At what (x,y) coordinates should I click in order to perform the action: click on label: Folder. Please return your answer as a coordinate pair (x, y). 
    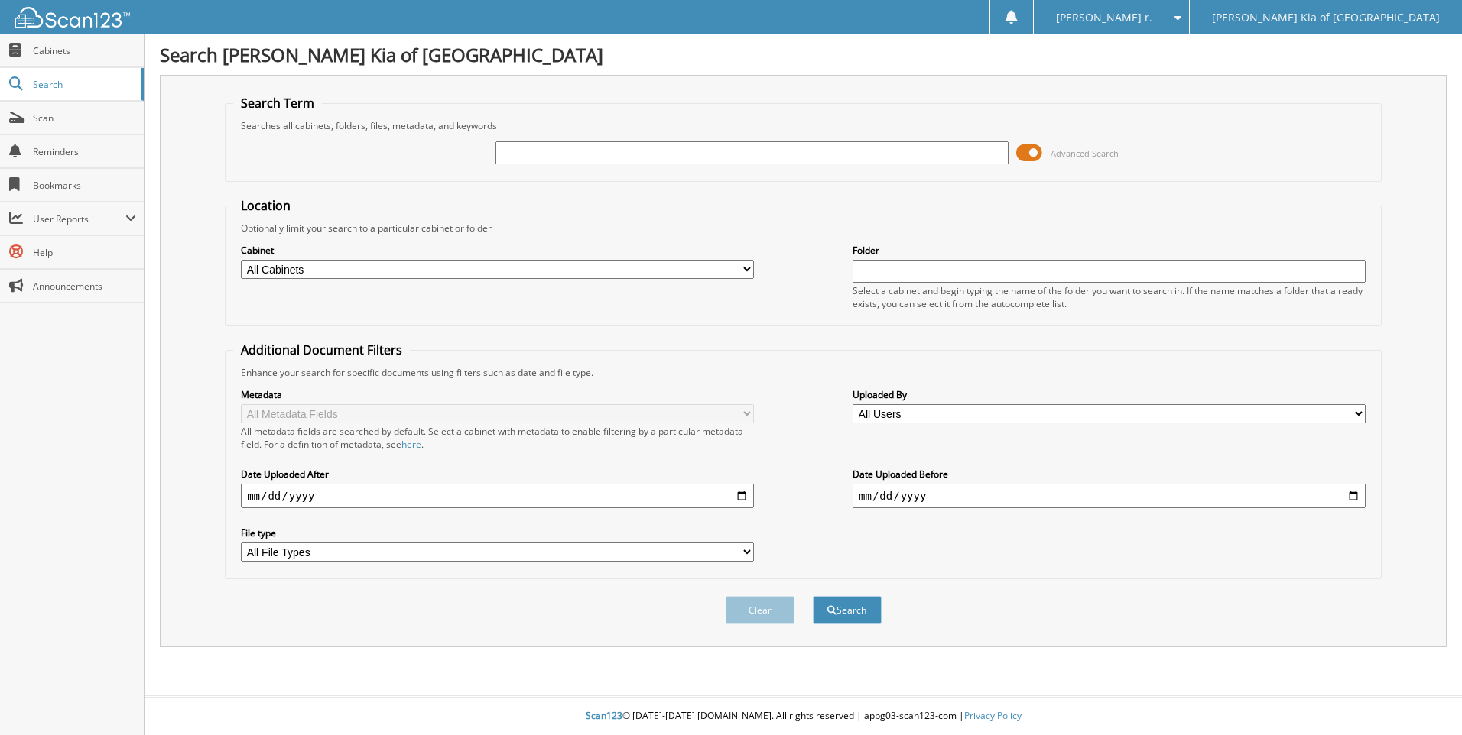
    Looking at the image, I should click on (1108, 250).